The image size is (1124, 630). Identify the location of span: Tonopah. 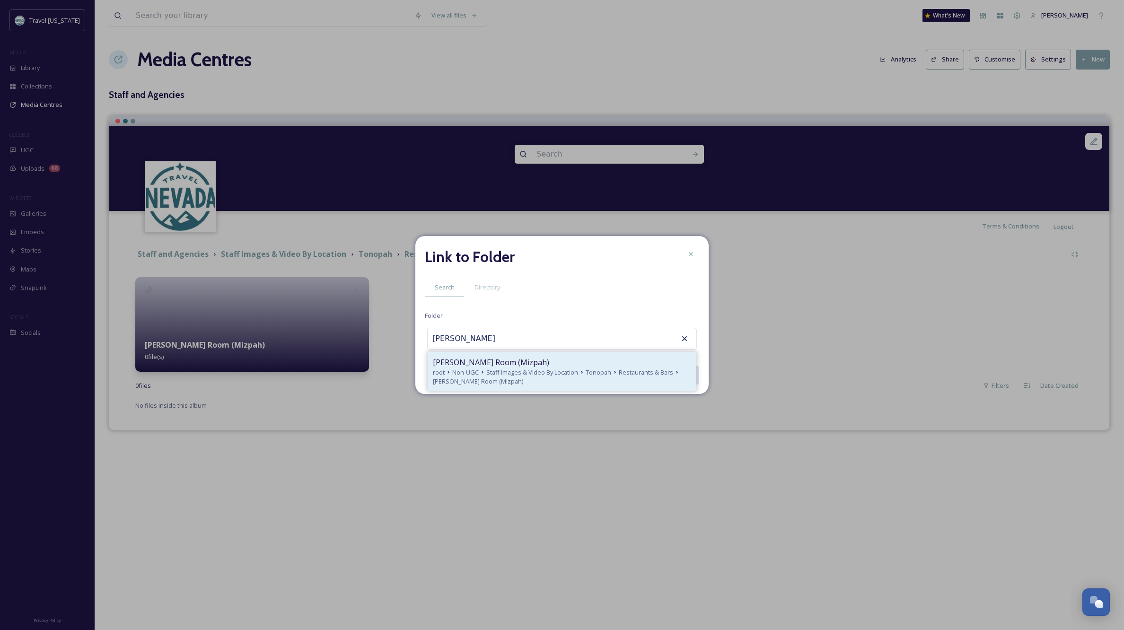
(599, 372).